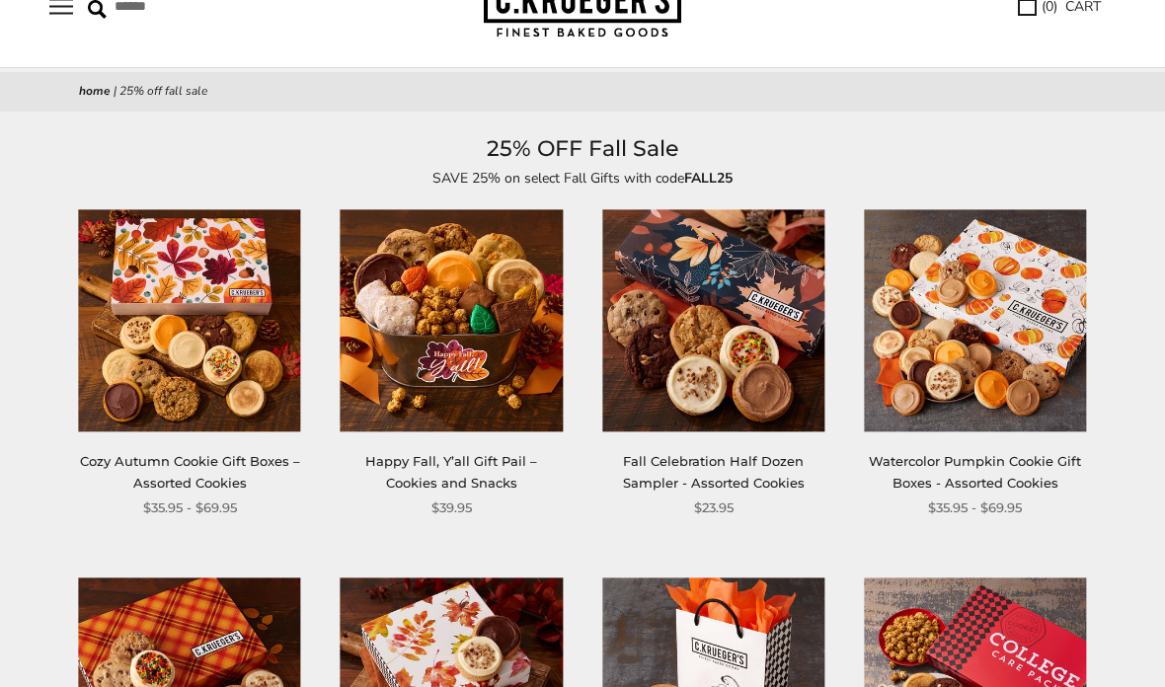  What do you see at coordinates (583, 178) in the screenshot?
I see `p: SAVE 25% on select Fall Gifts with code` at bounding box center [583, 178].